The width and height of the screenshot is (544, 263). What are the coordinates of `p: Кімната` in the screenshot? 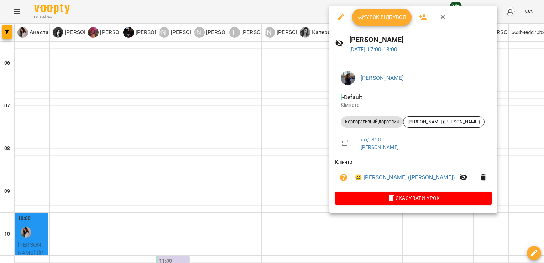 It's located at (413, 105).